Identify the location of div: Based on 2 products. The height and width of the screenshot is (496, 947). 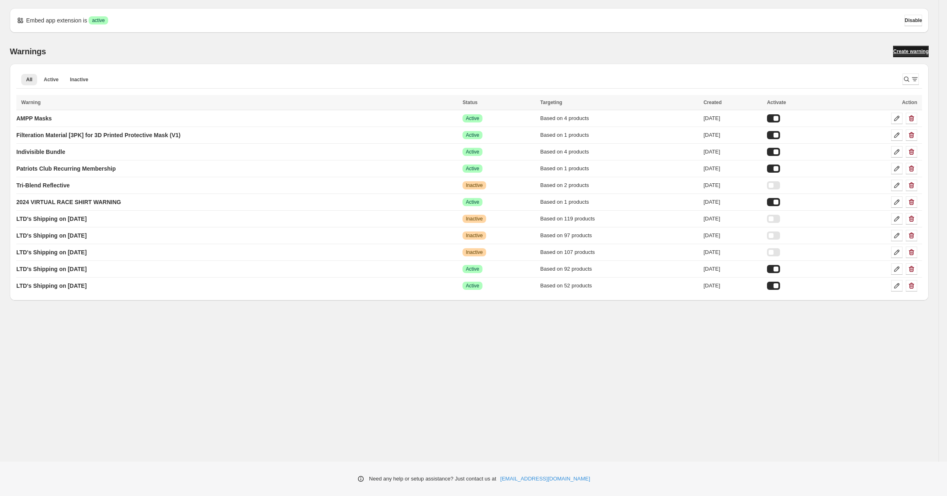
(619, 185).